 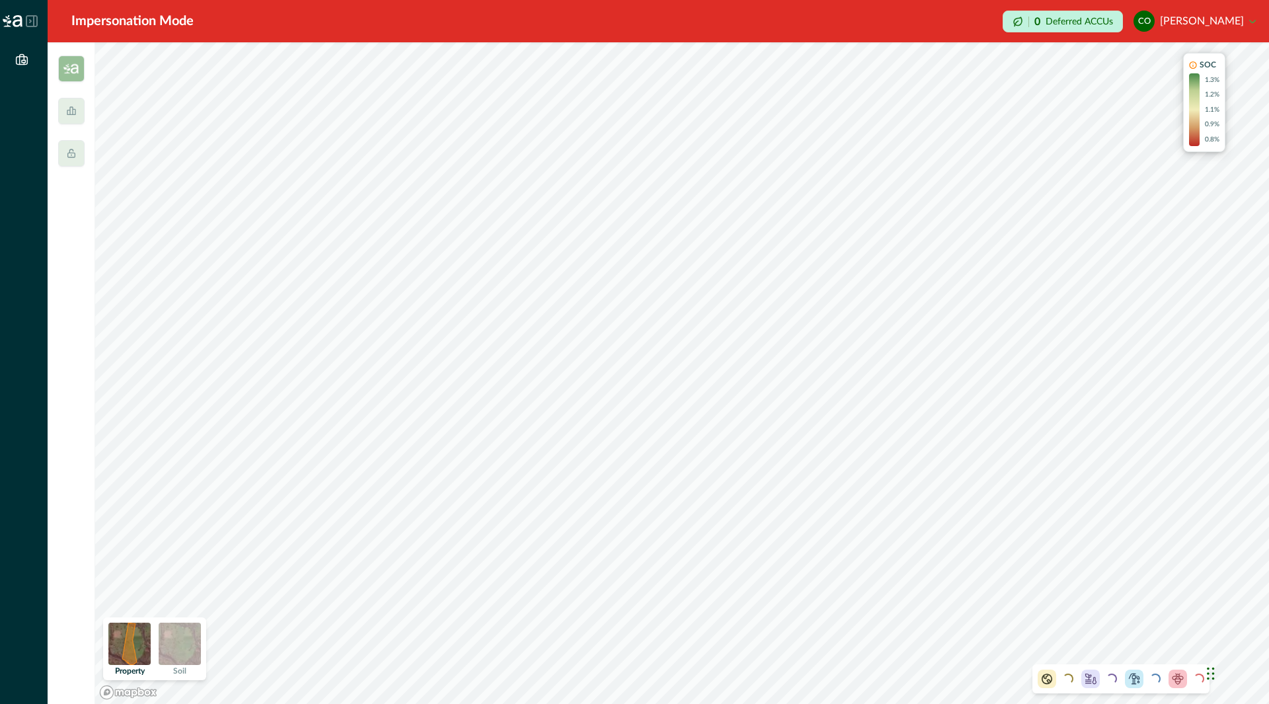 What do you see at coordinates (71, 69) in the screenshot?
I see `img: insight_carbon-39e2b7a3.png` at bounding box center [71, 69].